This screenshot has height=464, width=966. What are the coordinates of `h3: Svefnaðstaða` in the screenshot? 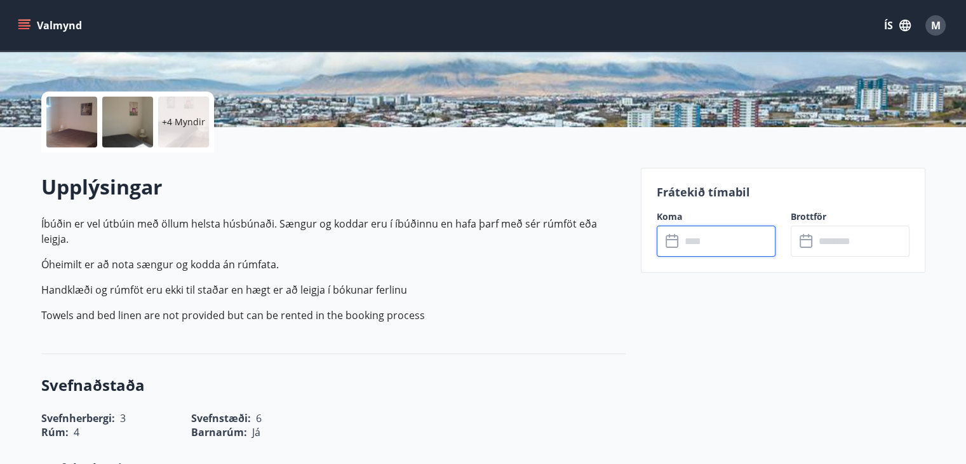 It's located at (333, 385).